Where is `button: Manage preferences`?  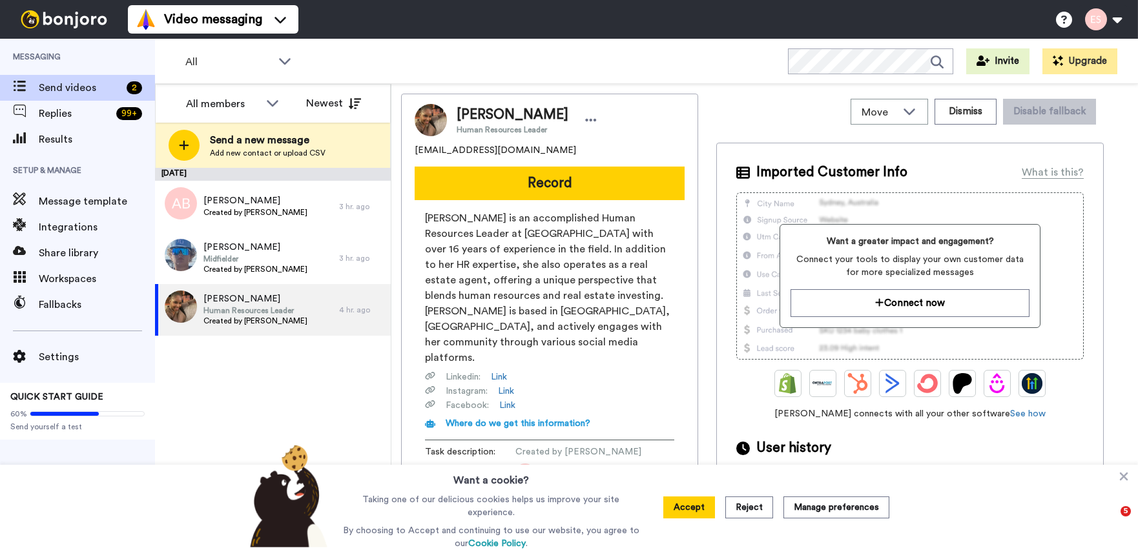
button: Manage preferences is located at coordinates (837, 508).